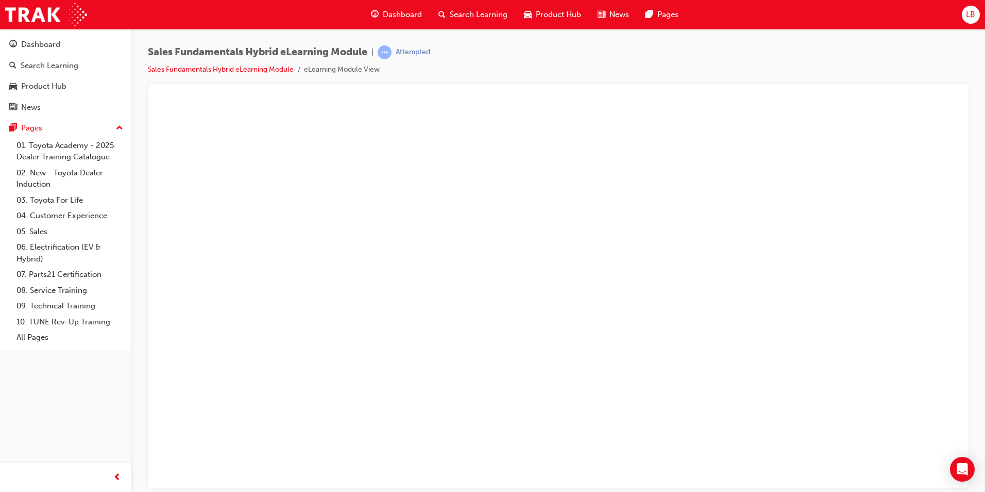  Describe the element at coordinates (473, 14) in the screenshot. I see `a: search-iconSearch Learning` at that location.